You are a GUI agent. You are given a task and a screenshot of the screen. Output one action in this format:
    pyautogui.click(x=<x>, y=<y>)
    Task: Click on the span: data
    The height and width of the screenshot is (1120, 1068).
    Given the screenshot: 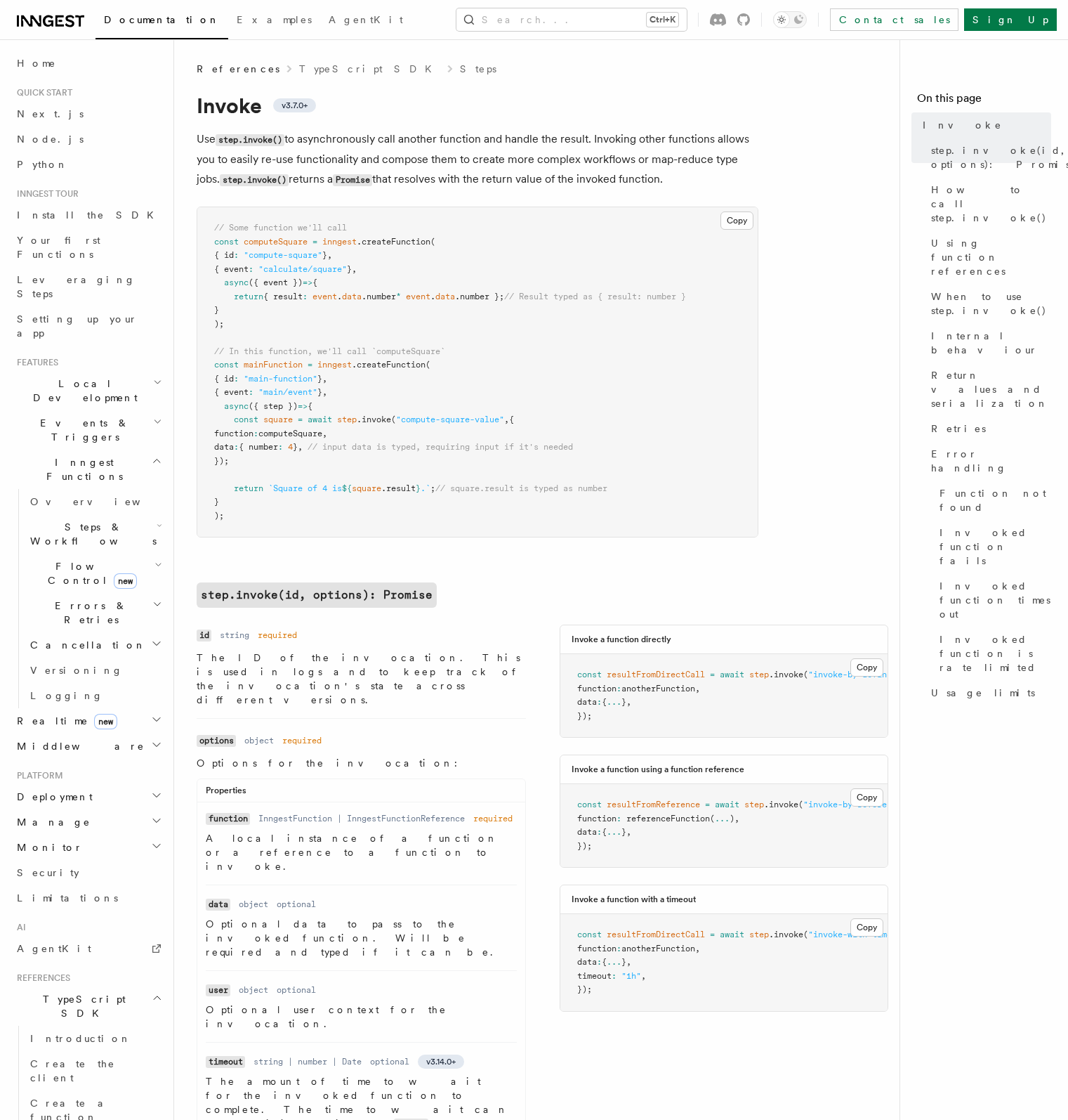 What is the action you would take?
    pyautogui.click(x=351, y=297)
    